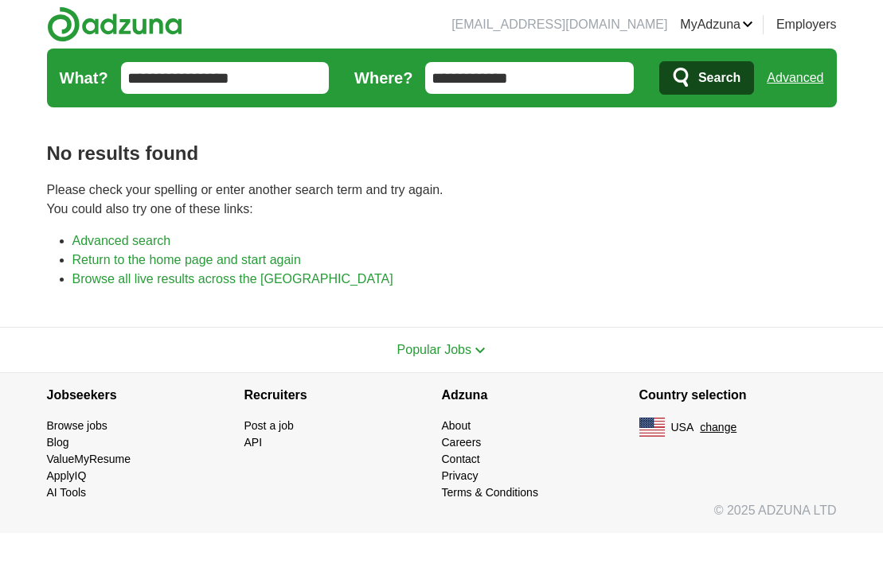 Image resolution: width=883 pixels, height=587 pixels. What do you see at coordinates (456, 426) in the screenshot?
I see `a: About` at bounding box center [456, 426].